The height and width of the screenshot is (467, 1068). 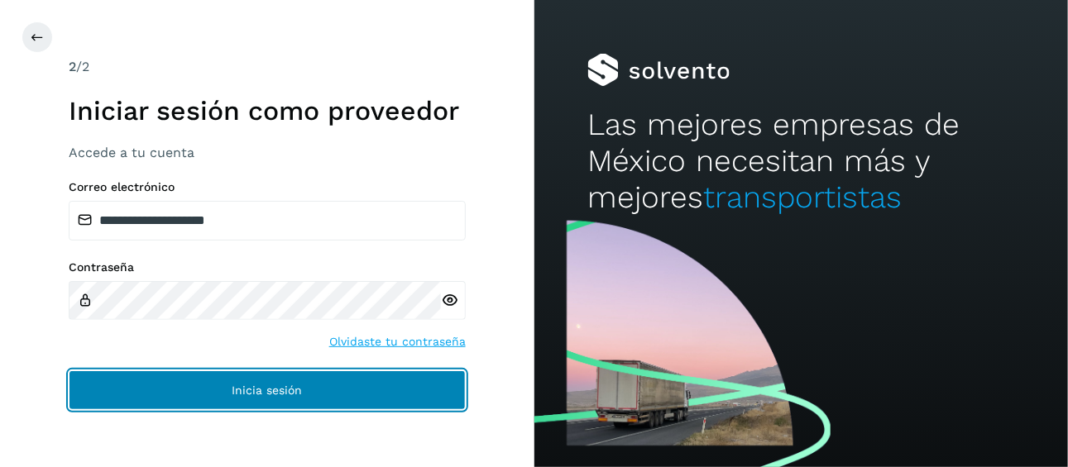 I want to click on label: Correo electrónico, so click(x=267, y=187).